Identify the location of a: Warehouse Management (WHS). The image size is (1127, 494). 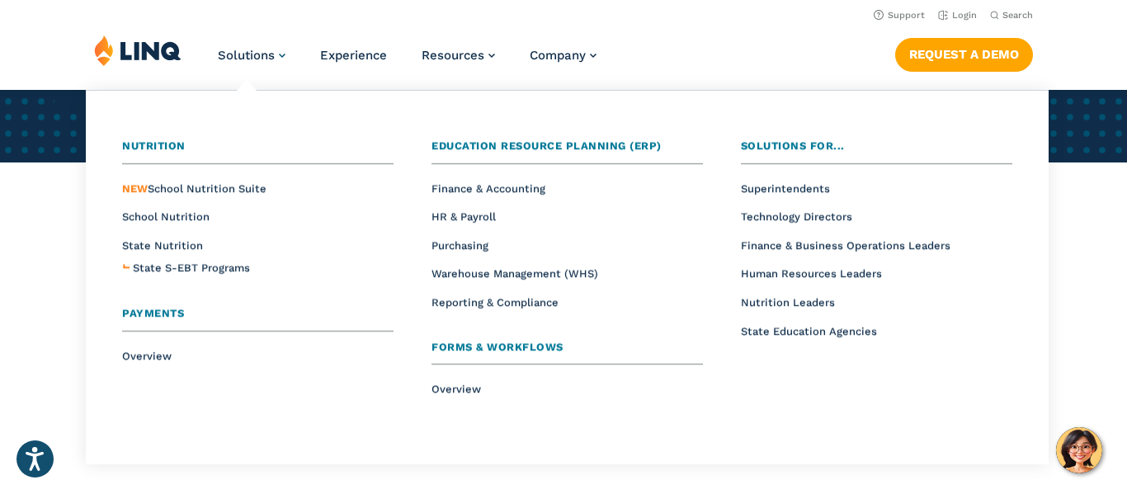
(515, 273).